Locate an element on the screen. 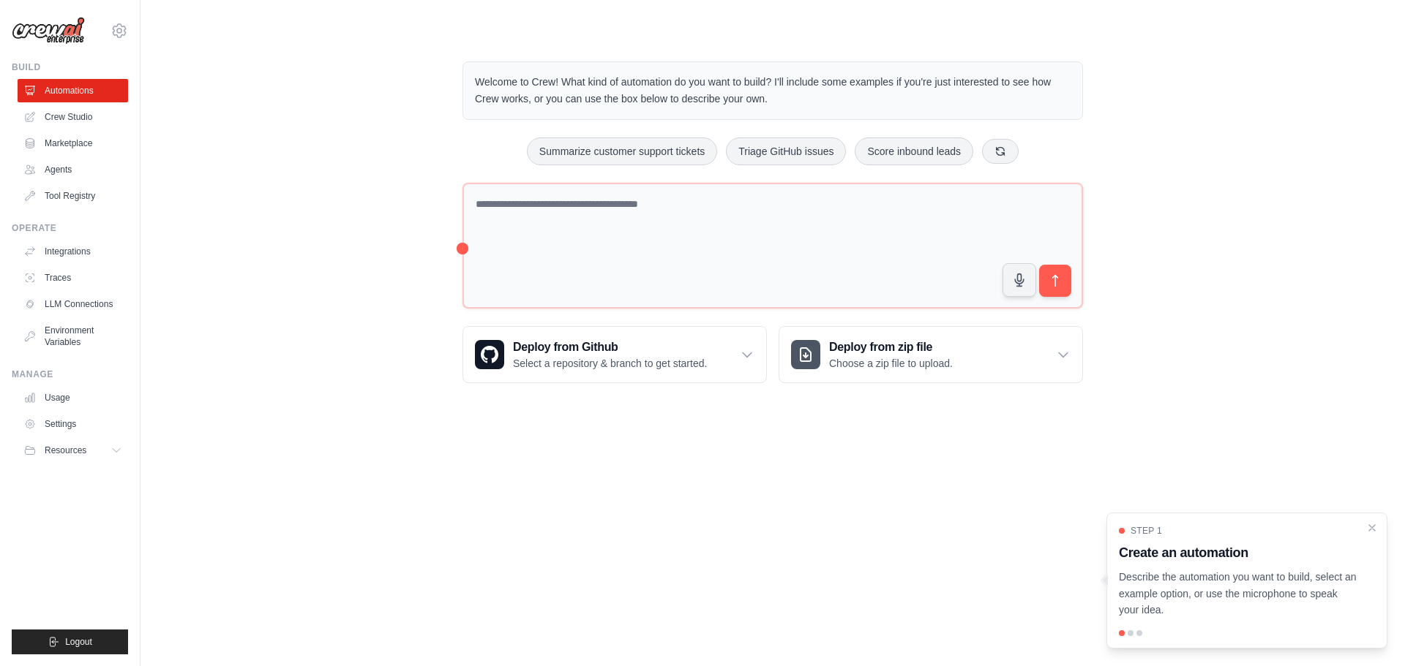  a: Automations is located at coordinates (72, 91).